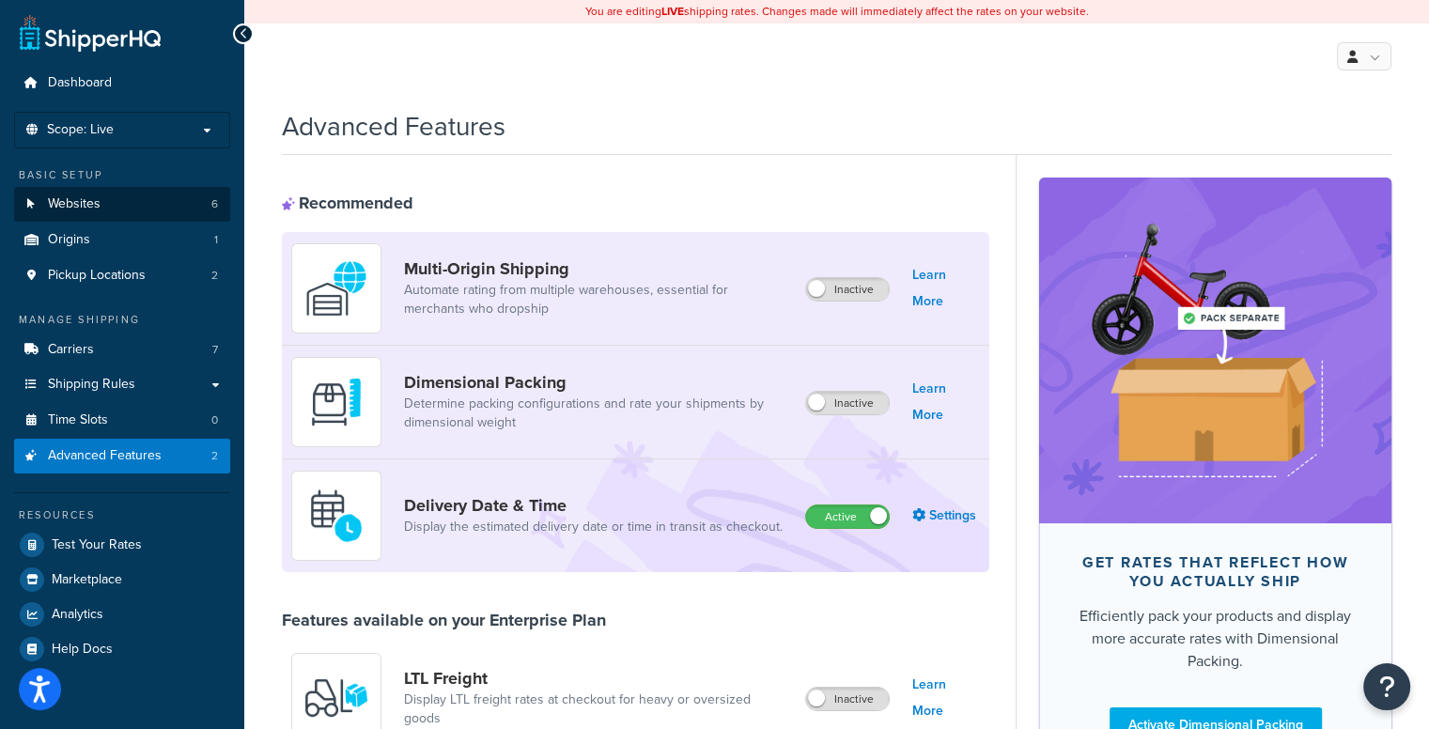  What do you see at coordinates (91, 384) in the screenshot?
I see `span: Shipping Rules` at bounding box center [91, 384].